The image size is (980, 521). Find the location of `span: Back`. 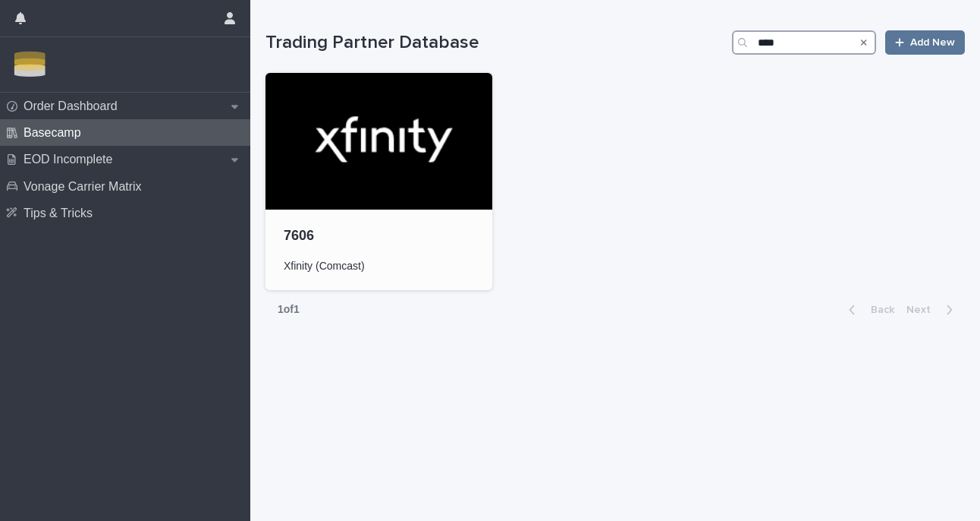

span: Back is located at coordinates (878, 310).